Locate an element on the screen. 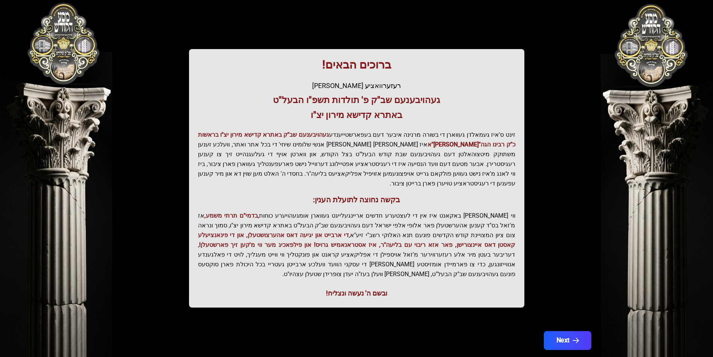  div: ובשם ה' נעשה ונצליח! is located at coordinates (357, 293).